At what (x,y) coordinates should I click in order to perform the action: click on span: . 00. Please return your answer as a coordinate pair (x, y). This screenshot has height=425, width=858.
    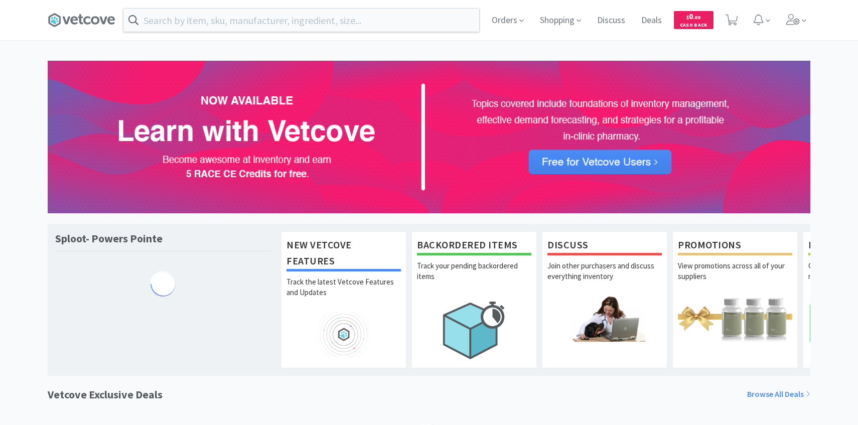
    Looking at the image, I should click on (696, 17).